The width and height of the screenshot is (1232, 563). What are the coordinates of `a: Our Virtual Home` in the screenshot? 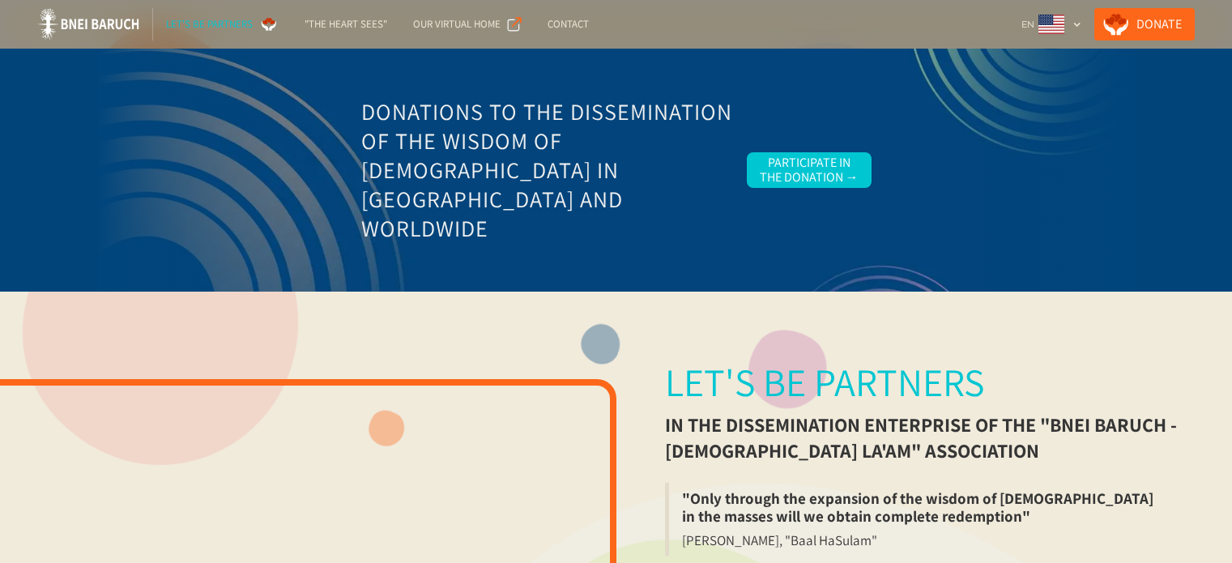 It's located at (467, 24).